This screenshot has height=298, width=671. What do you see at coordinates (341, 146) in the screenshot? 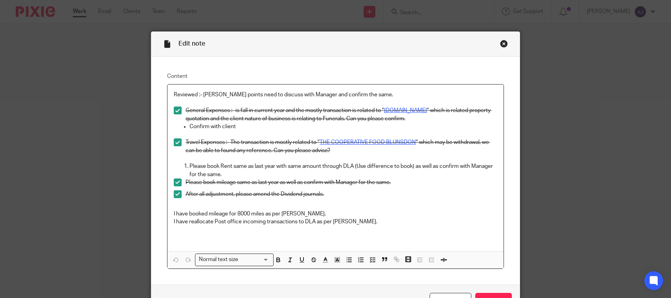
I see `p: Travel Expenses :- The transaction is mostly related to " " which may be withdrawal, we can be ab...` at bounding box center [341, 146].